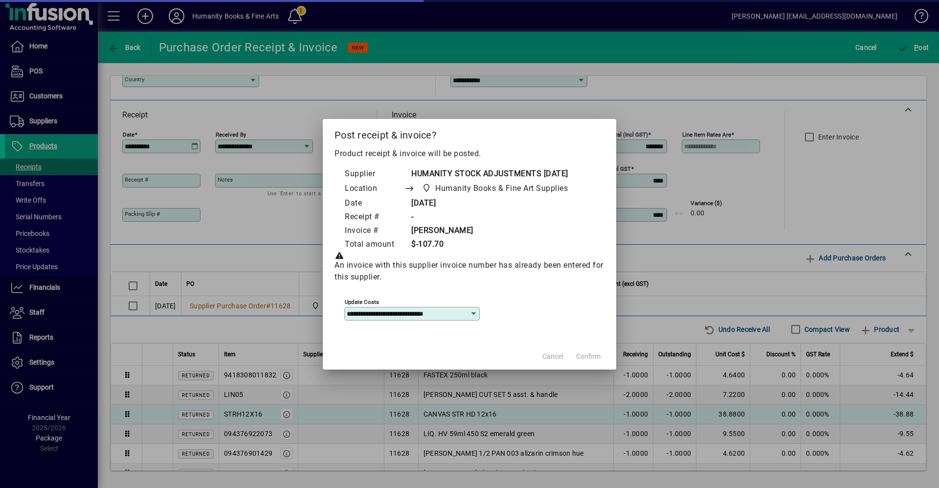  Describe the element at coordinates (470, 133) in the screenshot. I see `h2: Post receipt & invoice?` at that location.